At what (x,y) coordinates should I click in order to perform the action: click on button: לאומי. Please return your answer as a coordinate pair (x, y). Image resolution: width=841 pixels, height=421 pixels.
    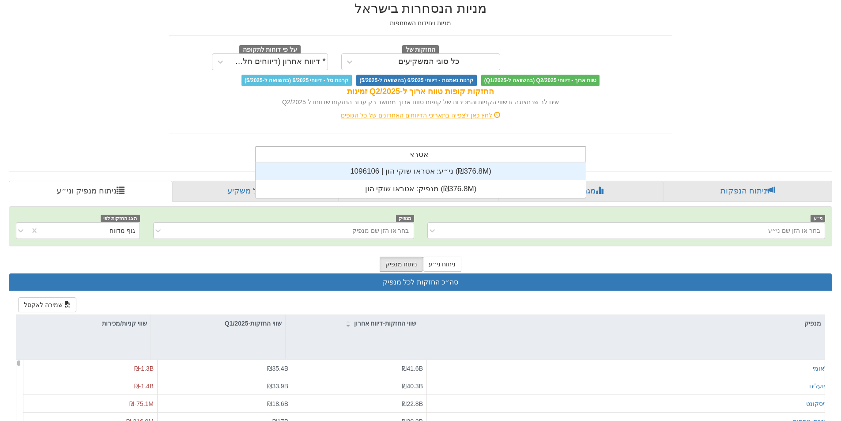
    Looking at the image, I should click on (820, 368).